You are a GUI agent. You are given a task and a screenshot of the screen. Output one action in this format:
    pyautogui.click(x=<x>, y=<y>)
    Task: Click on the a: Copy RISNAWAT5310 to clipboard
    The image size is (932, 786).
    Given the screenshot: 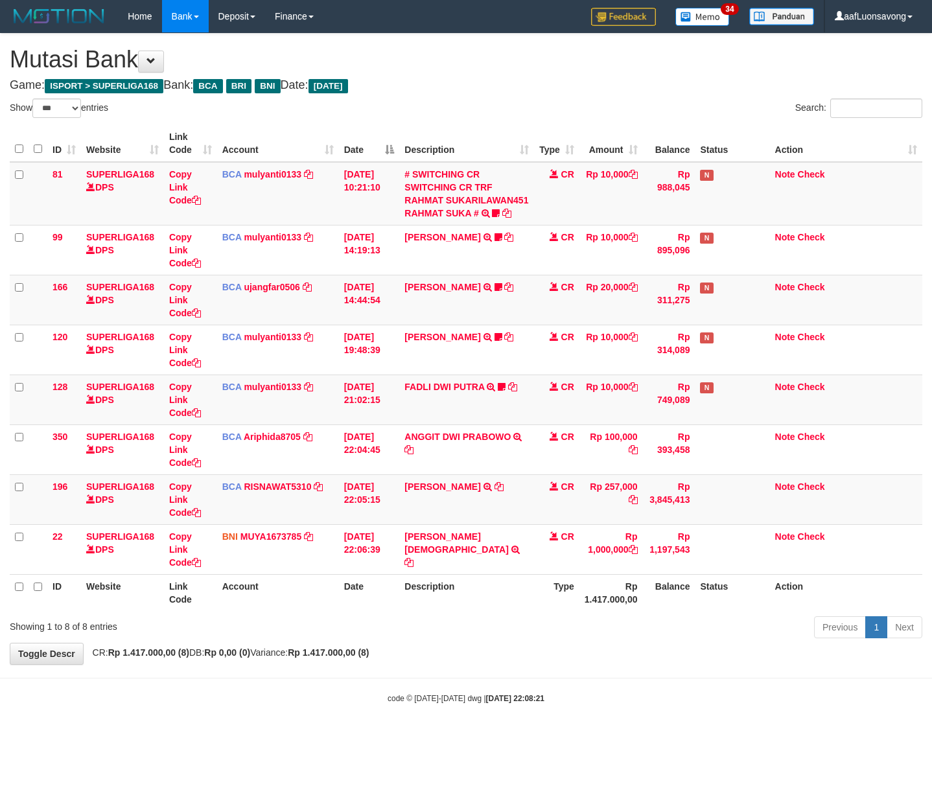 What is the action you would take?
    pyautogui.click(x=318, y=487)
    